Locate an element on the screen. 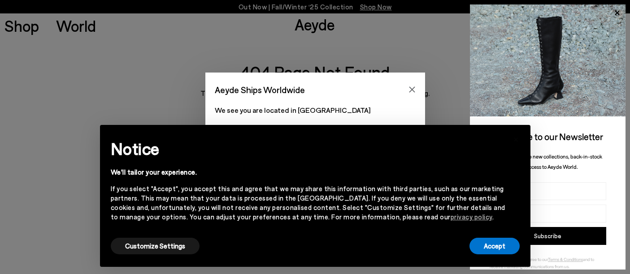  h2: Notice is located at coordinates (308, 149).